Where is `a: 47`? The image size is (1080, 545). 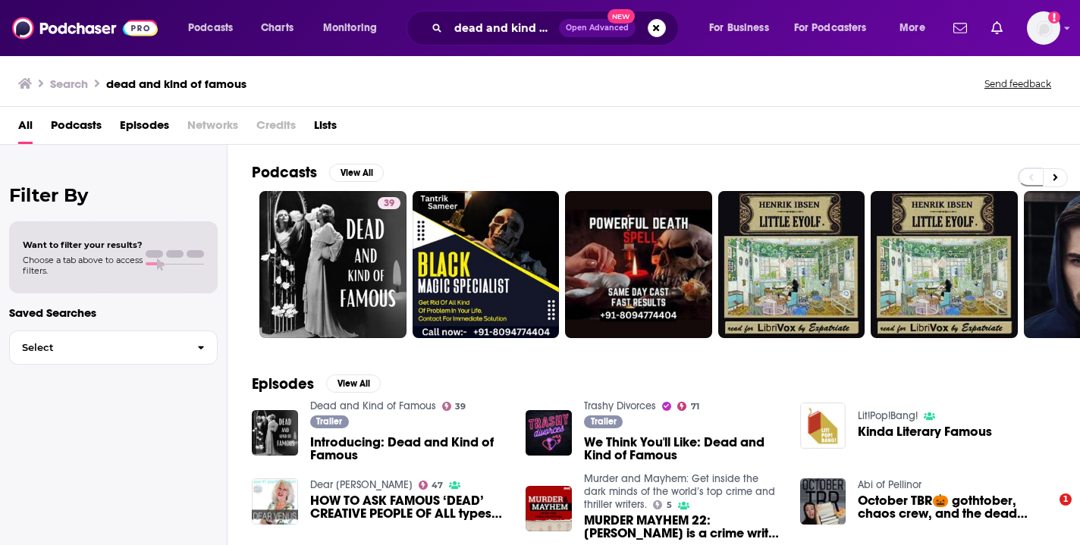
a: 47 is located at coordinates (431, 485).